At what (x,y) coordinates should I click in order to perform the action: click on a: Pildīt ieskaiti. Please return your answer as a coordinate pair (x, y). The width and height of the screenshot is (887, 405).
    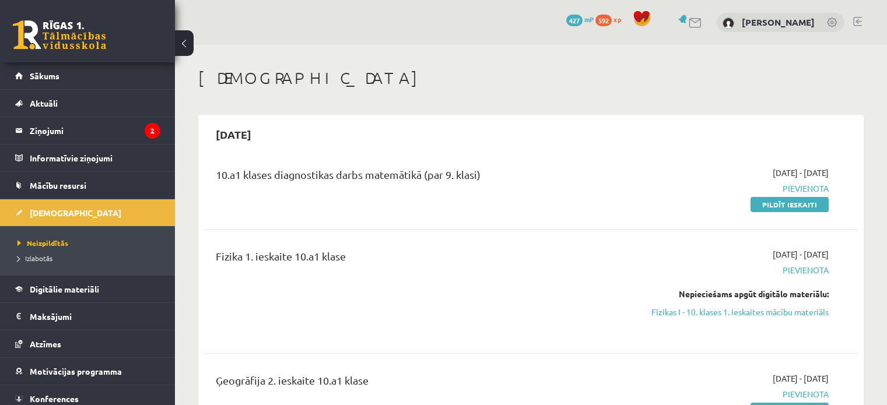
    Looking at the image, I should click on (790, 205).